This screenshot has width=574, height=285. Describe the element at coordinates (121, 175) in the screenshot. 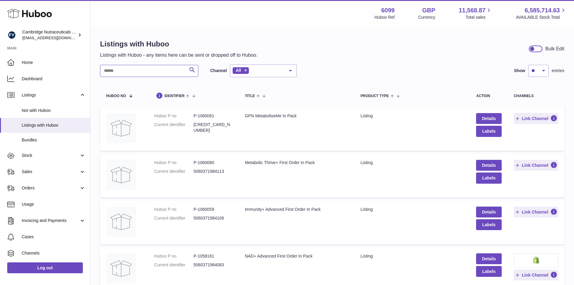

I see `img: Metabolic Thrive+ First Order In Pack` at that location.